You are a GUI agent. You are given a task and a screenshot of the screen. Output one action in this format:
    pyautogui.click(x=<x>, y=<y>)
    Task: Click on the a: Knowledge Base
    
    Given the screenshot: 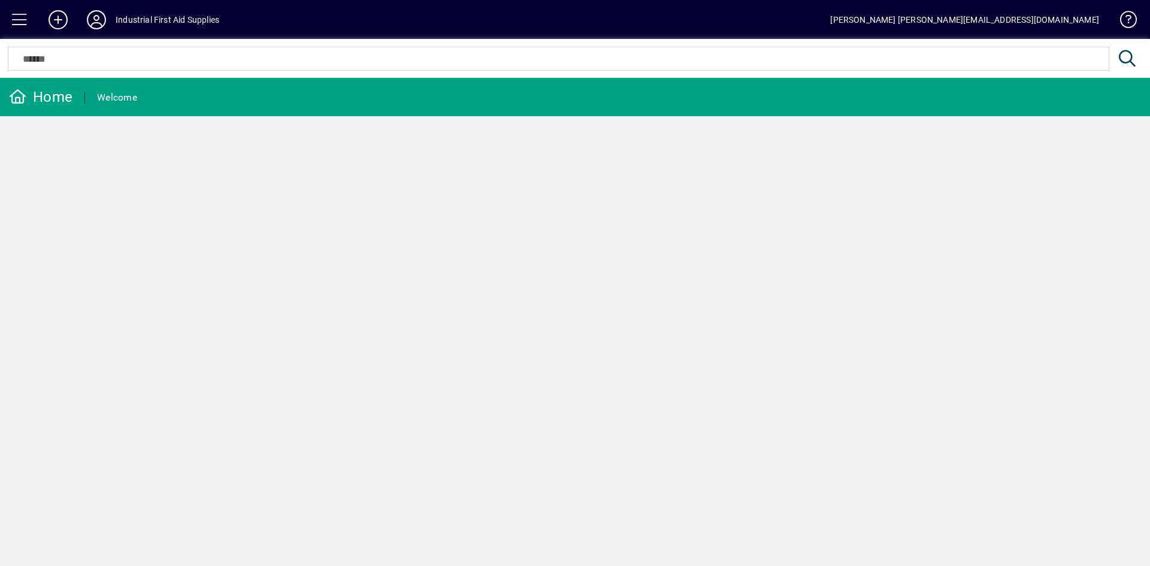 What is the action you would take?
    pyautogui.click(x=1123, y=22)
    